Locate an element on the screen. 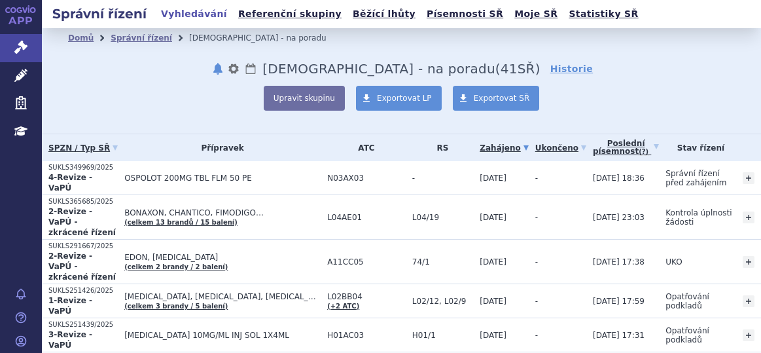 The height and width of the screenshot is (353, 761). a: Exportovat LP is located at coordinates (398, 98).